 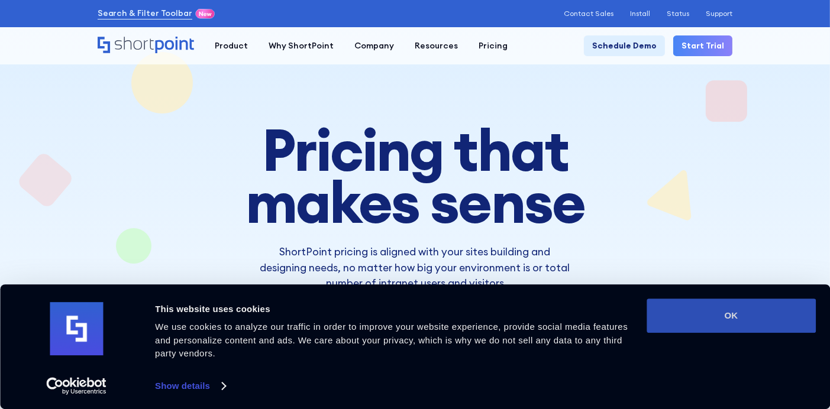 I want to click on a: Start Trial, so click(x=703, y=46).